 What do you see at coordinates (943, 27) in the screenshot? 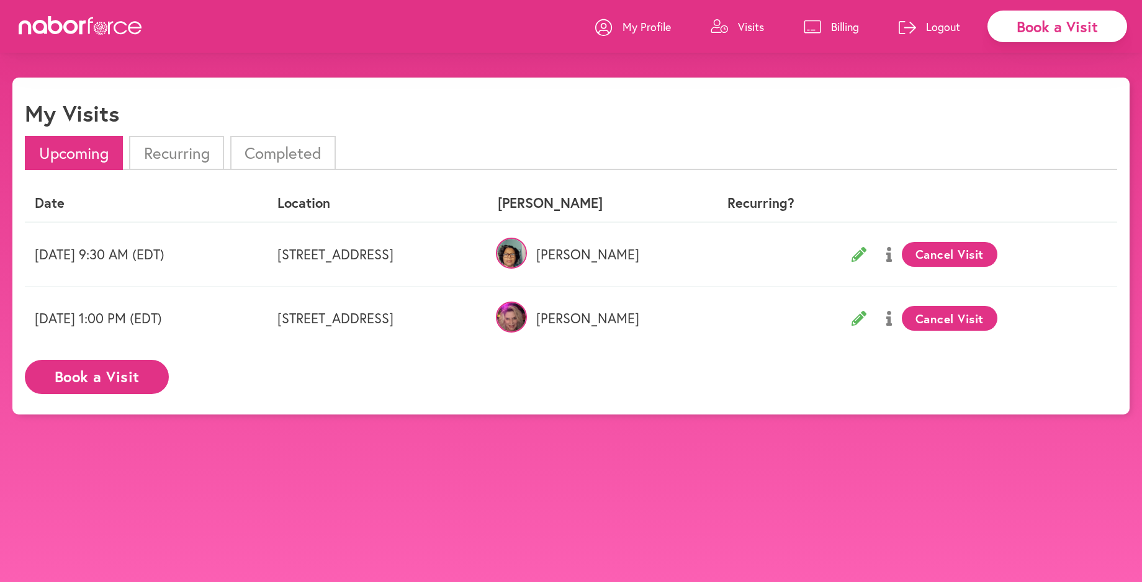
I see `p: Logout` at bounding box center [943, 27].